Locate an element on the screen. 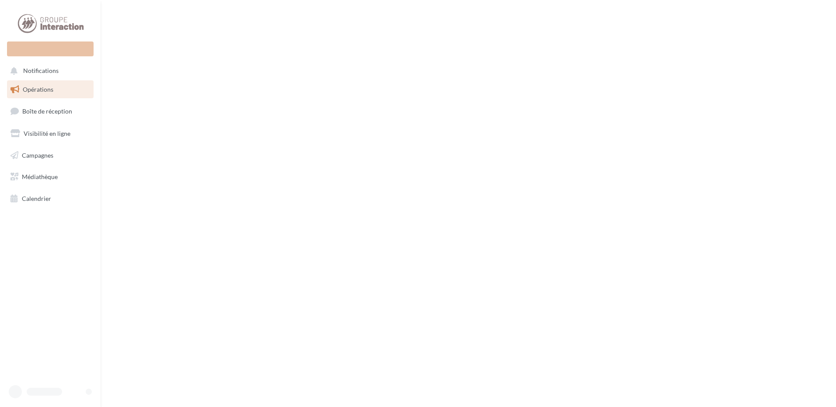 Image resolution: width=836 pixels, height=407 pixels. a: Boîte de réception is located at coordinates (50, 111).